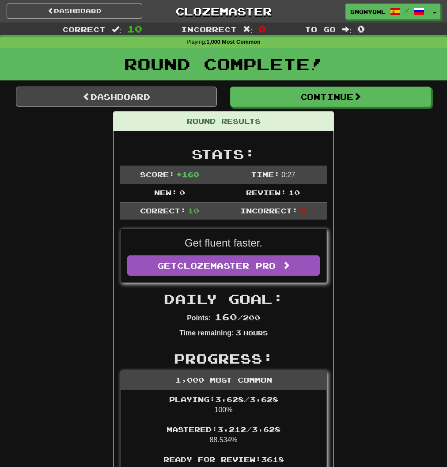 The image size is (447, 467). I want to click on a: SnowyOwl /, so click(387, 11).